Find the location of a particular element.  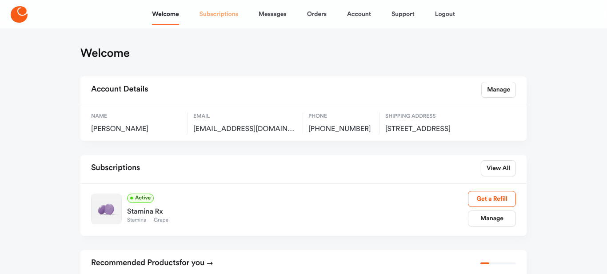

img: Stamina is located at coordinates (106, 209).